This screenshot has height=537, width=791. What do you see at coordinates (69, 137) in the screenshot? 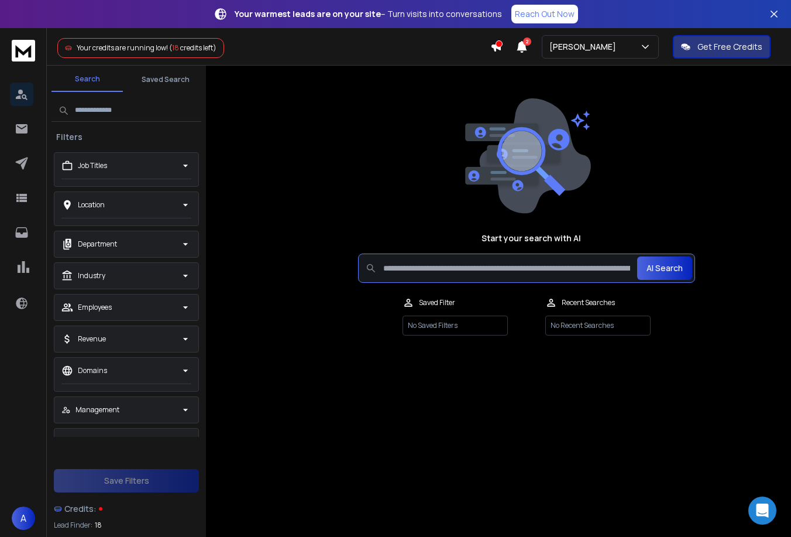
I see `h3: Filters` at bounding box center [69, 137].